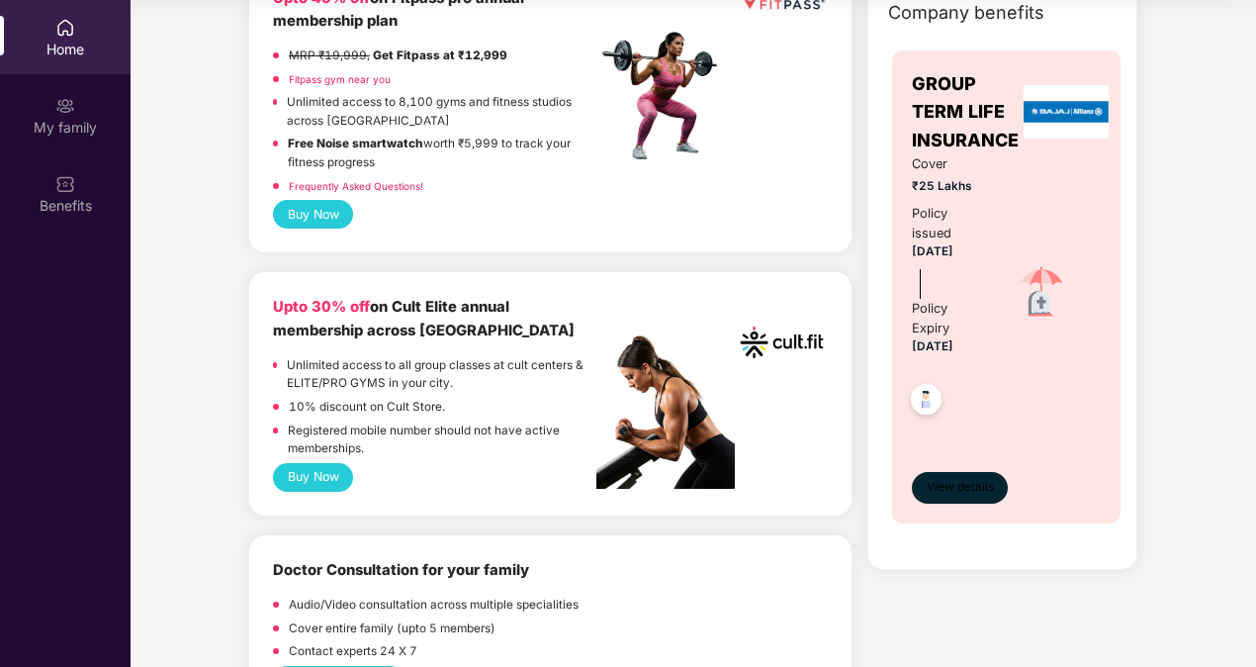  Describe the element at coordinates (65, 28) in the screenshot. I see `img: svg+xml;base64,PHN2ZyBpZD0iSG9tZSIgeG1sbnM9Imh0dHA6Ly93d3cudzMub3JnLzIwMDAvc3ZnIiB3aWR0aD0iMjAiIG...` at that location.